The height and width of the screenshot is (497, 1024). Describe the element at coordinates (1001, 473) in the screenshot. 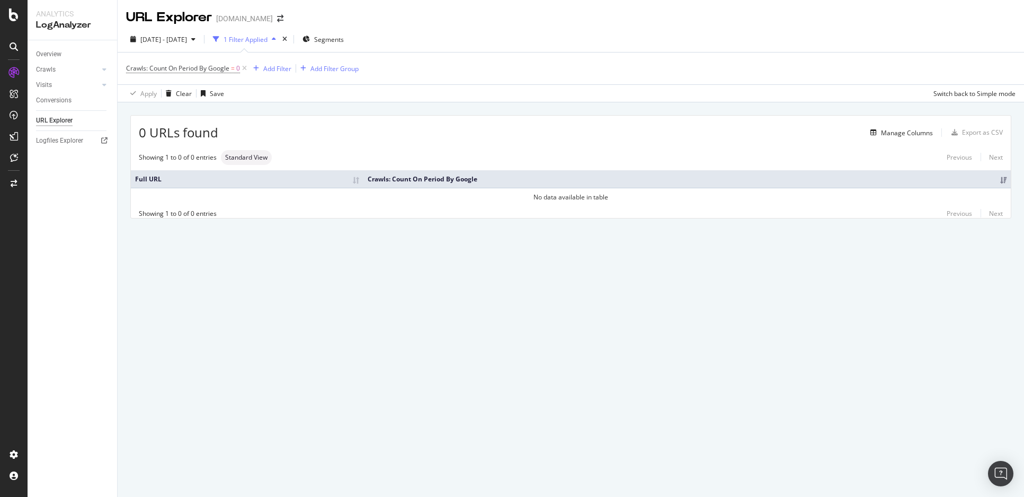

I see `div: Open Intercom Messenger` at that location.